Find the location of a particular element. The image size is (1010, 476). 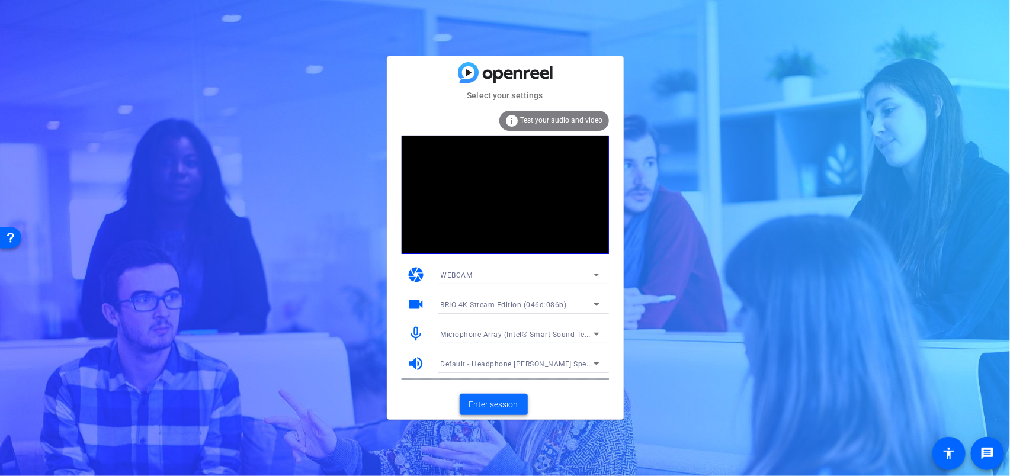

mat-icon: camera is located at coordinates (416, 275).